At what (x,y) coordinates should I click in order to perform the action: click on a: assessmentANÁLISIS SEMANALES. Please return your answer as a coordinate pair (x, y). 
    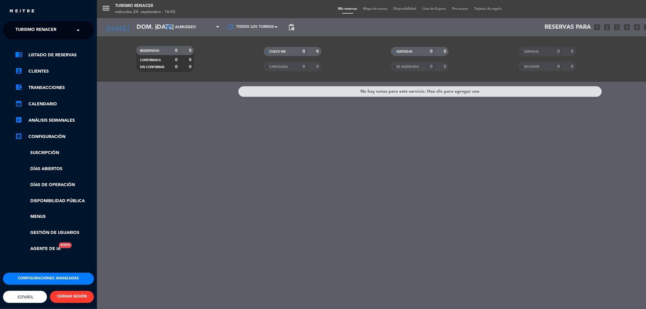
    Looking at the image, I should click on (55, 121).